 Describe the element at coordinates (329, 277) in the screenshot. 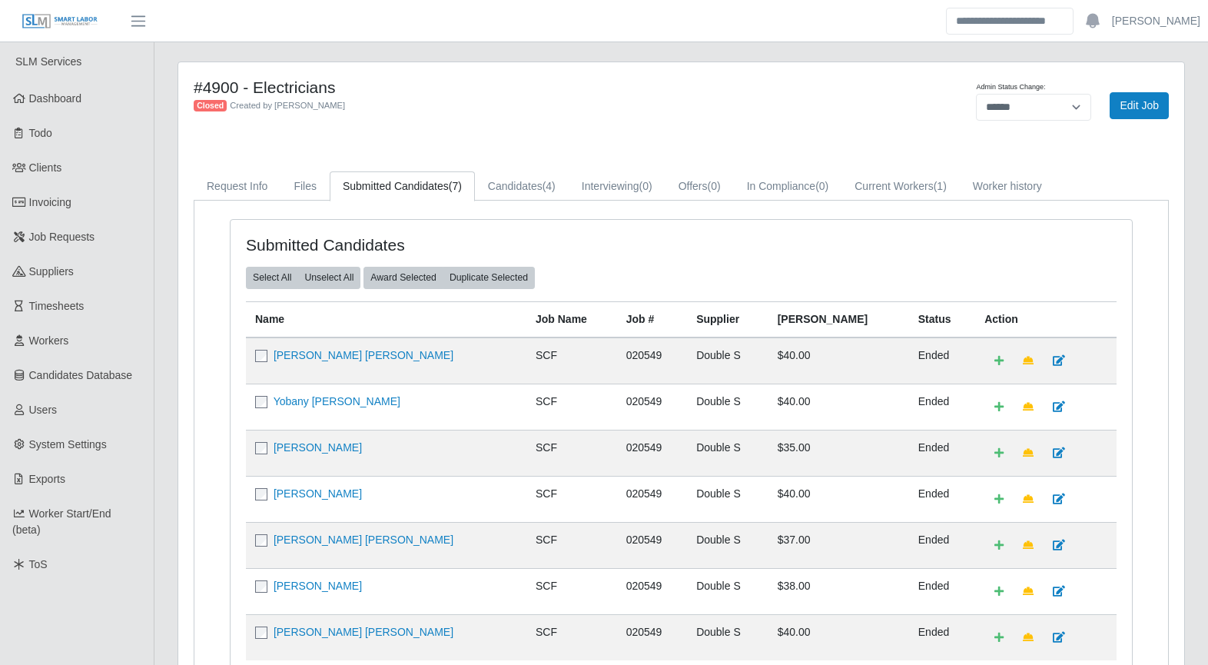

I see `button: Unselect All` at that location.